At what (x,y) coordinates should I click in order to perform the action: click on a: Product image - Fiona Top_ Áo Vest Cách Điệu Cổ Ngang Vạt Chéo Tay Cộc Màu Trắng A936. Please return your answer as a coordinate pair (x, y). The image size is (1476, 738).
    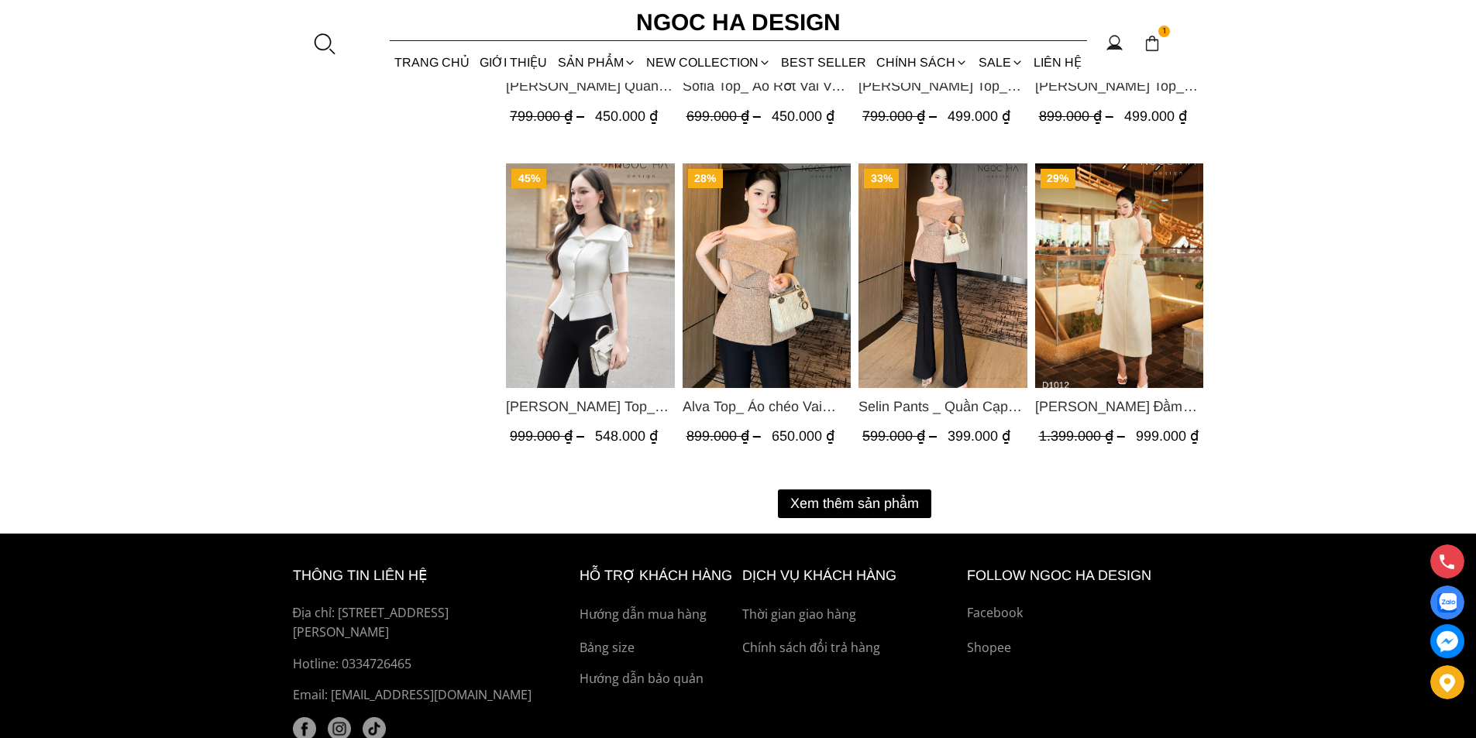
    Looking at the image, I should click on (590, 276).